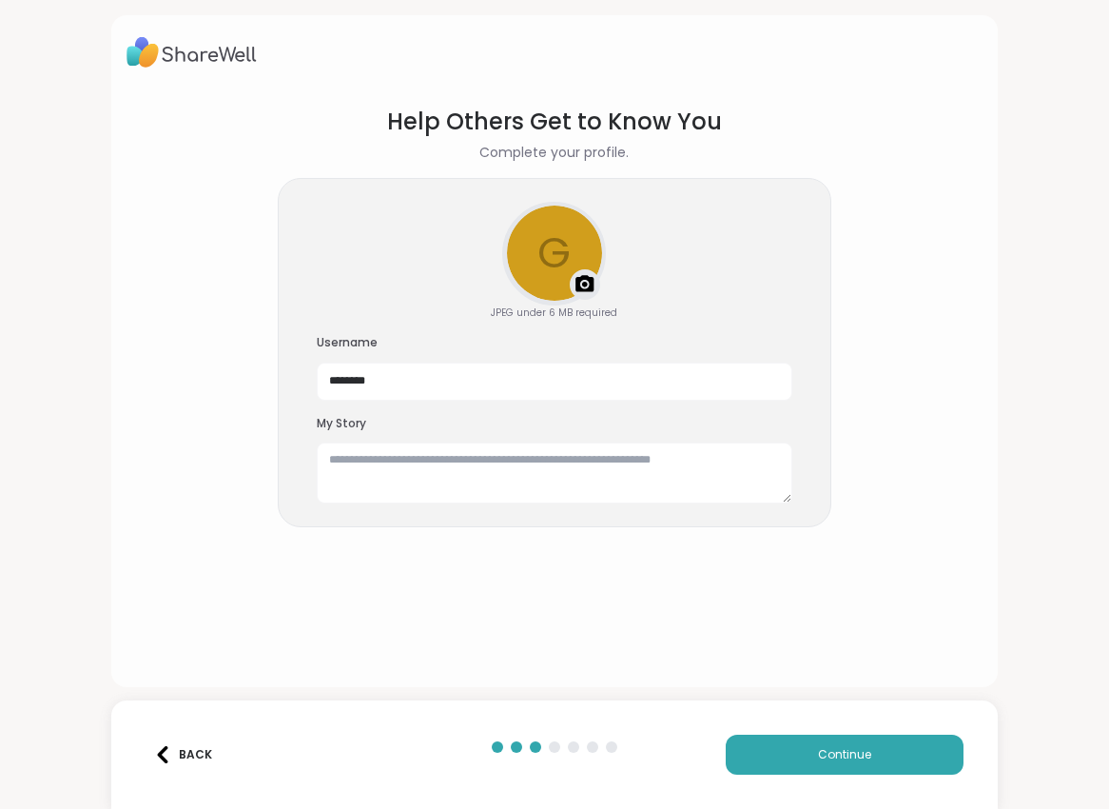  I want to click on button: Continue, so click(845, 754).